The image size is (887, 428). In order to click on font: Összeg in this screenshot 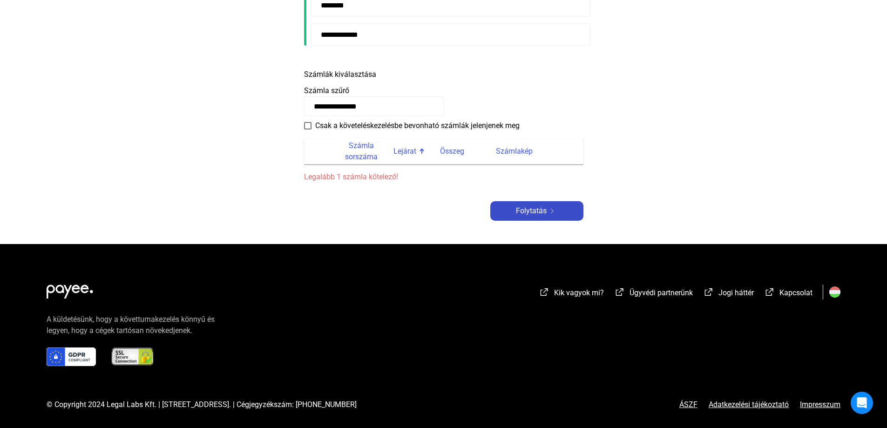, I will do `click(452, 151)`.